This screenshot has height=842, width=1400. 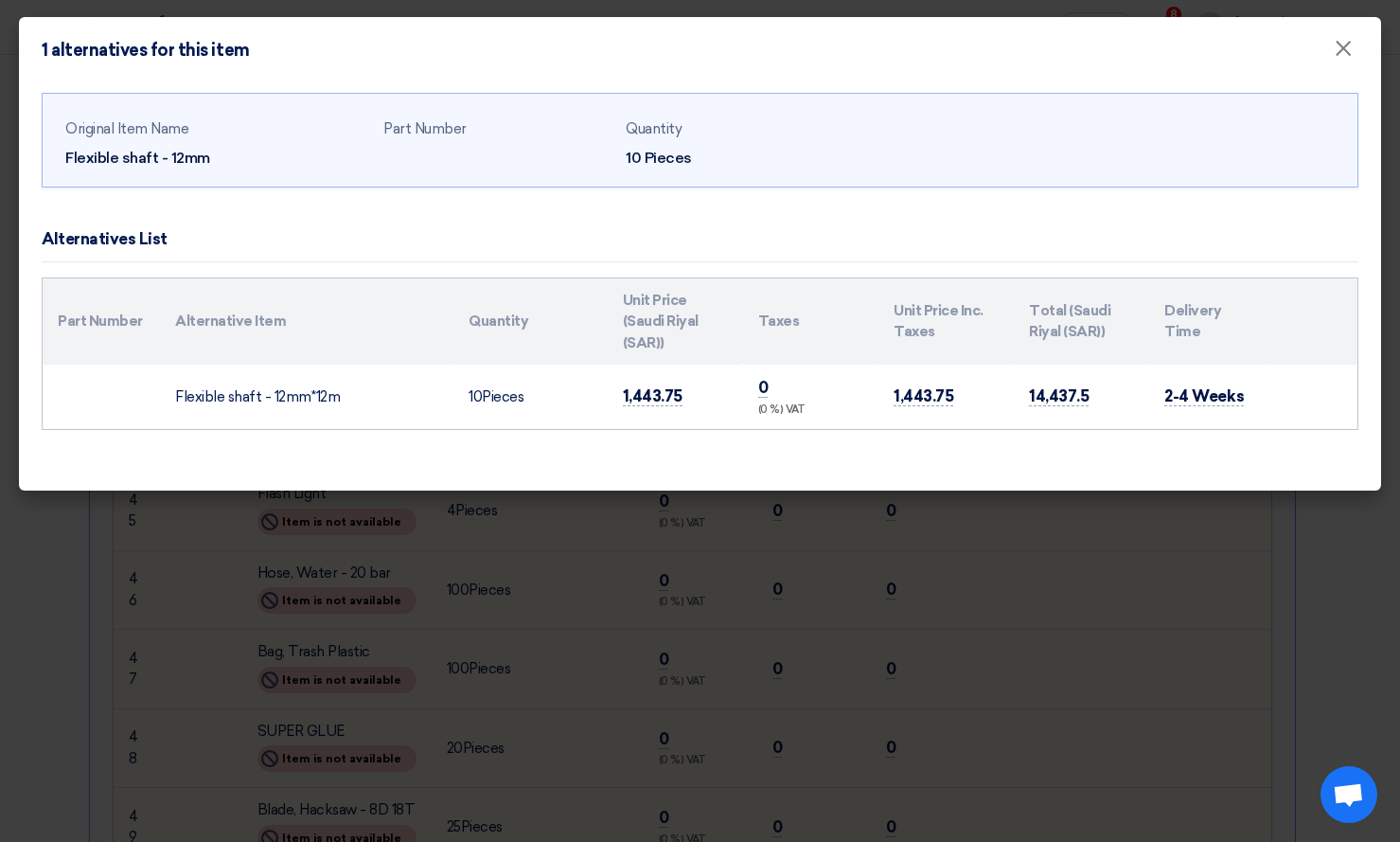 What do you see at coordinates (811, 410) in the screenshot?
I see `div: (0 %) VAT` at bounding box center [811, 410].